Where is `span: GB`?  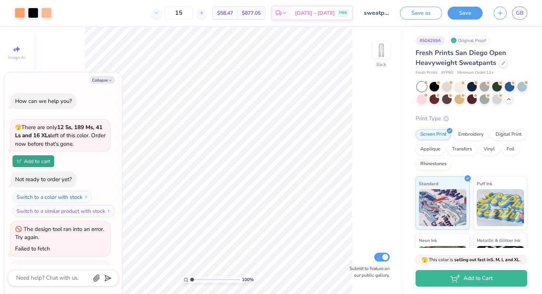
span: GB is located at coordinates (520, 13).